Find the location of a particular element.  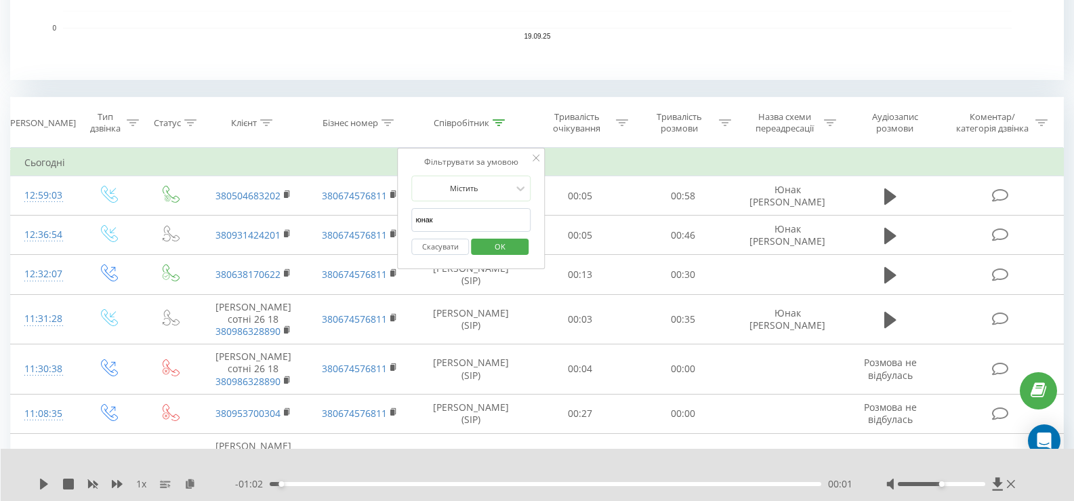

text: 0 is located at coordinates (54, 28).